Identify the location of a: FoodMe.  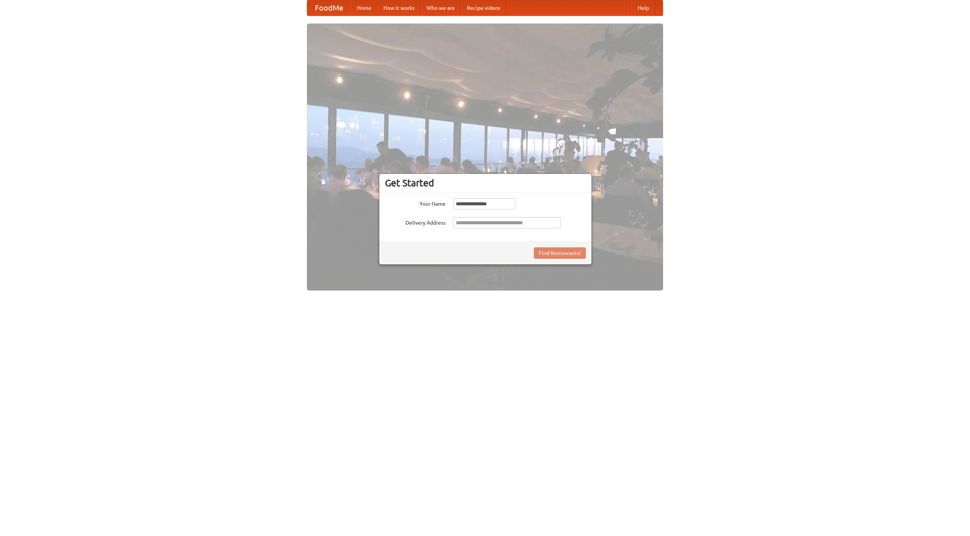
(329, 8).